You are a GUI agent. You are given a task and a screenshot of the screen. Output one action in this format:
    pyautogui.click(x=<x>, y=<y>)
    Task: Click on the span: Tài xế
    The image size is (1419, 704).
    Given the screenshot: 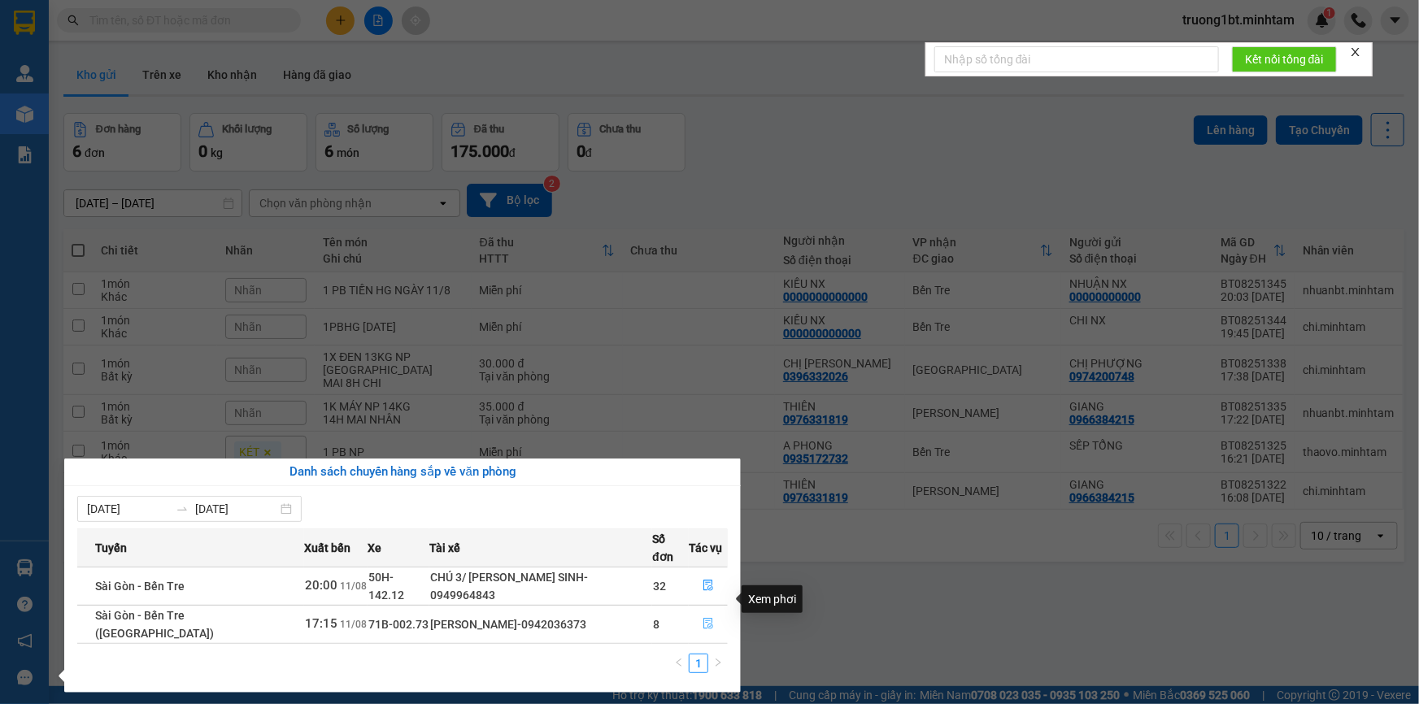 What is the action you would take?
    pyautogui.click(x=445, y=548)
    